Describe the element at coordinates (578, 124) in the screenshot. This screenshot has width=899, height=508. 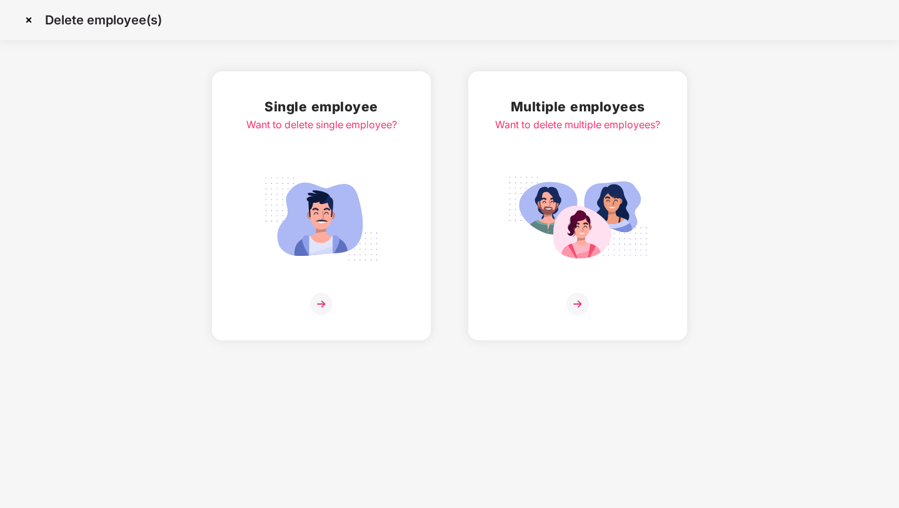
I see `div: Want to delete multiple employees?` at that location.